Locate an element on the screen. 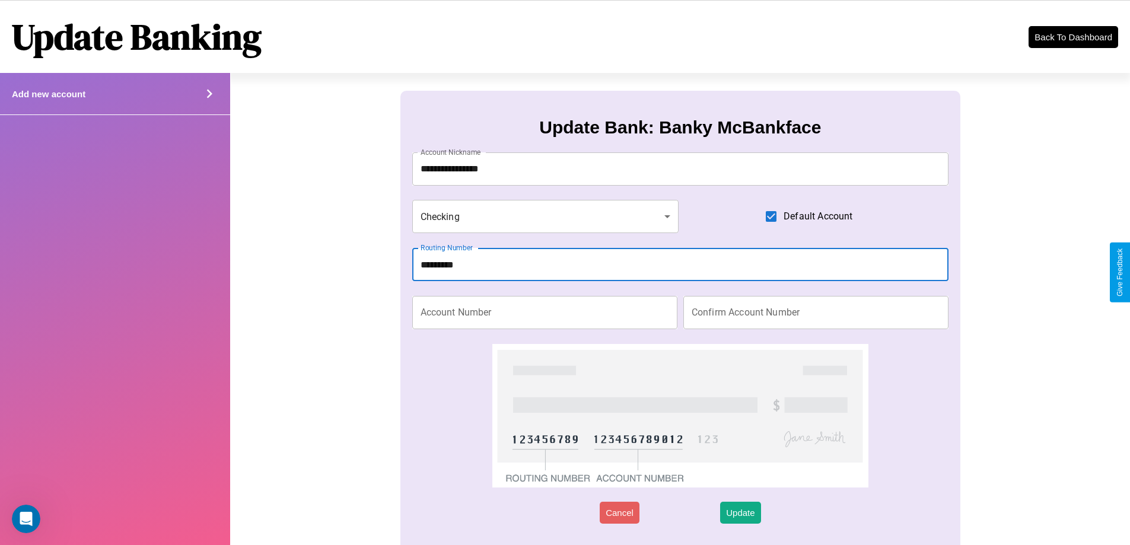  button: Back To Dashboard is located at coordinates (1073, 37).